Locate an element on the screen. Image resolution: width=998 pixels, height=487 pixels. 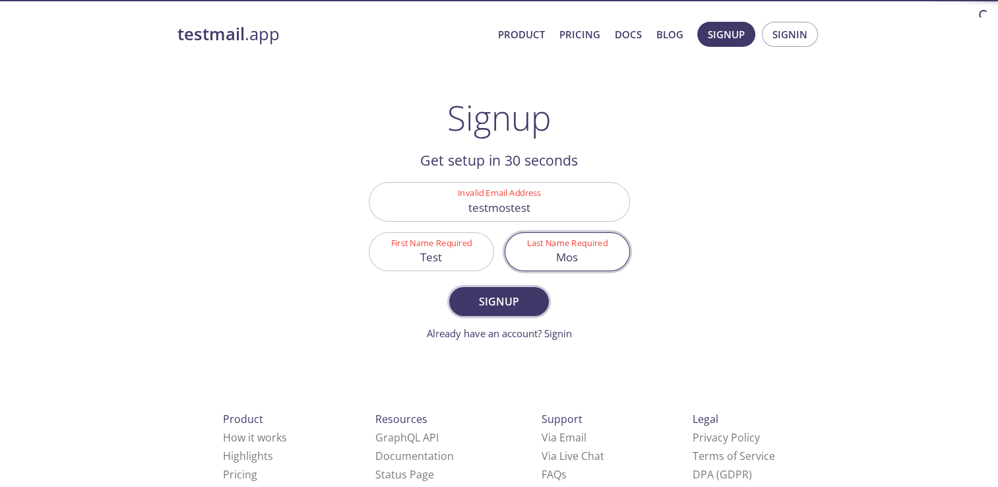
a: Via Live Chat is located at coordinates (573, 456).